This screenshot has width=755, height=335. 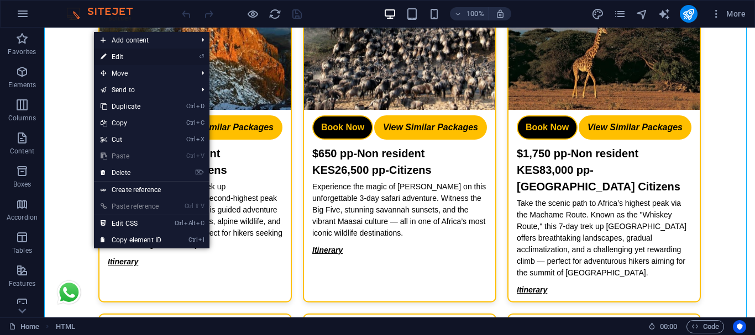 What do you see at coordinates (739, 327) in the screenshot?
I see `button: Usercentrics` at bounding box center [739, 327].